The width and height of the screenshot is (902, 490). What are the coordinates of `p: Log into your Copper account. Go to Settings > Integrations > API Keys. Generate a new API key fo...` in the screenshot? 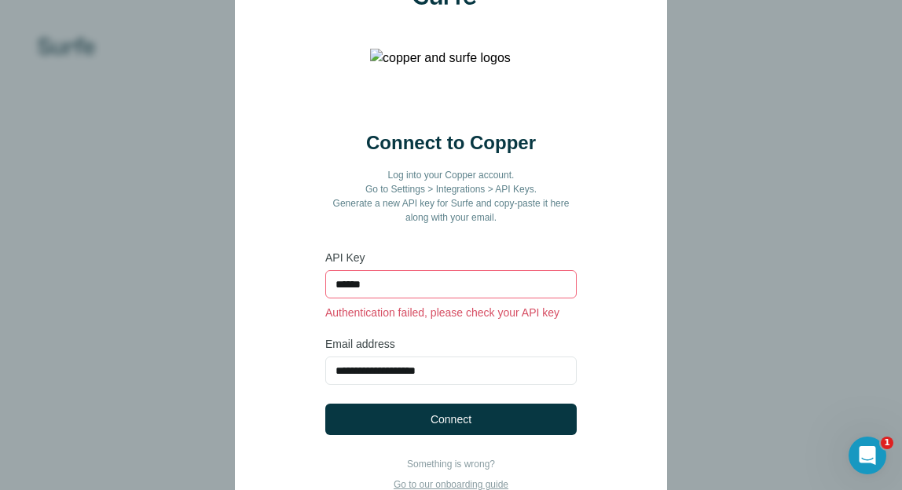 It's located at (451, 196).